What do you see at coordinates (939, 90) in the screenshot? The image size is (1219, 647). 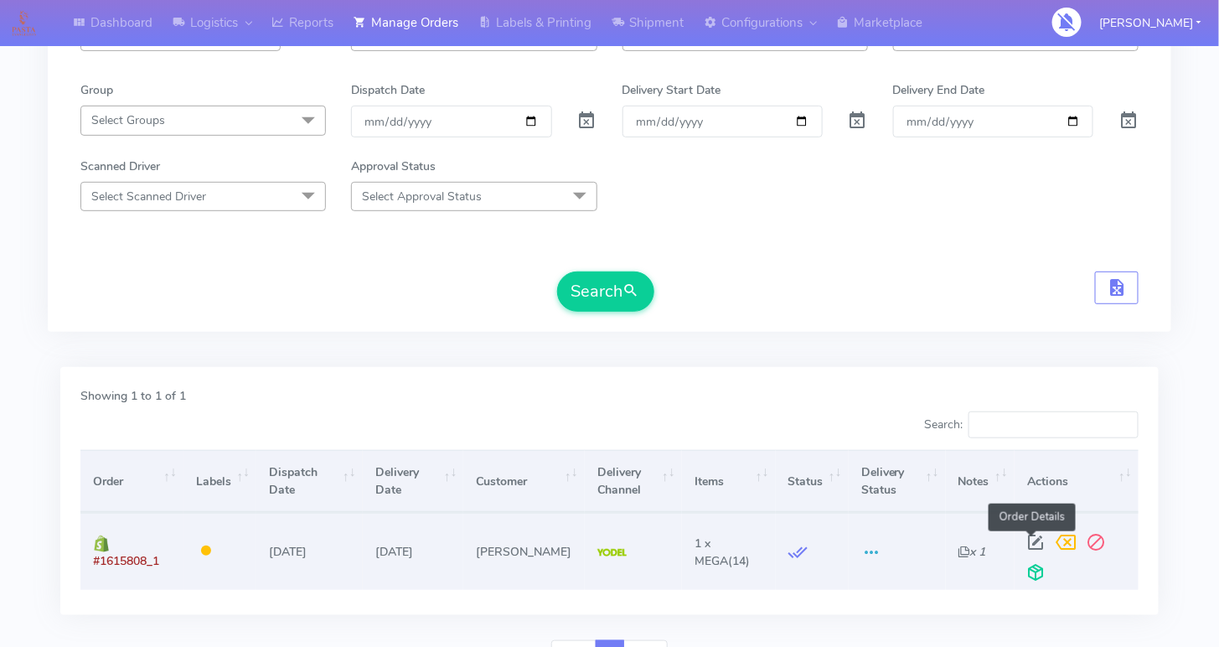 I see `label: Delivery End Date` at bounding box center [939, 90].